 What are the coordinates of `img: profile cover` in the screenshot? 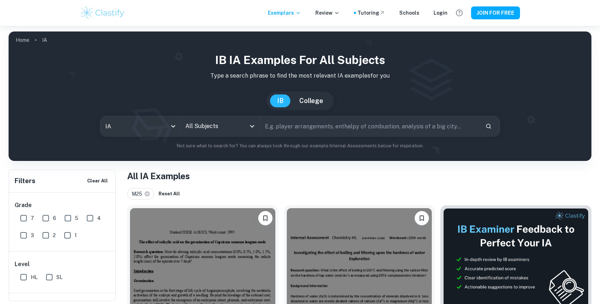 It's located at (300, 96).